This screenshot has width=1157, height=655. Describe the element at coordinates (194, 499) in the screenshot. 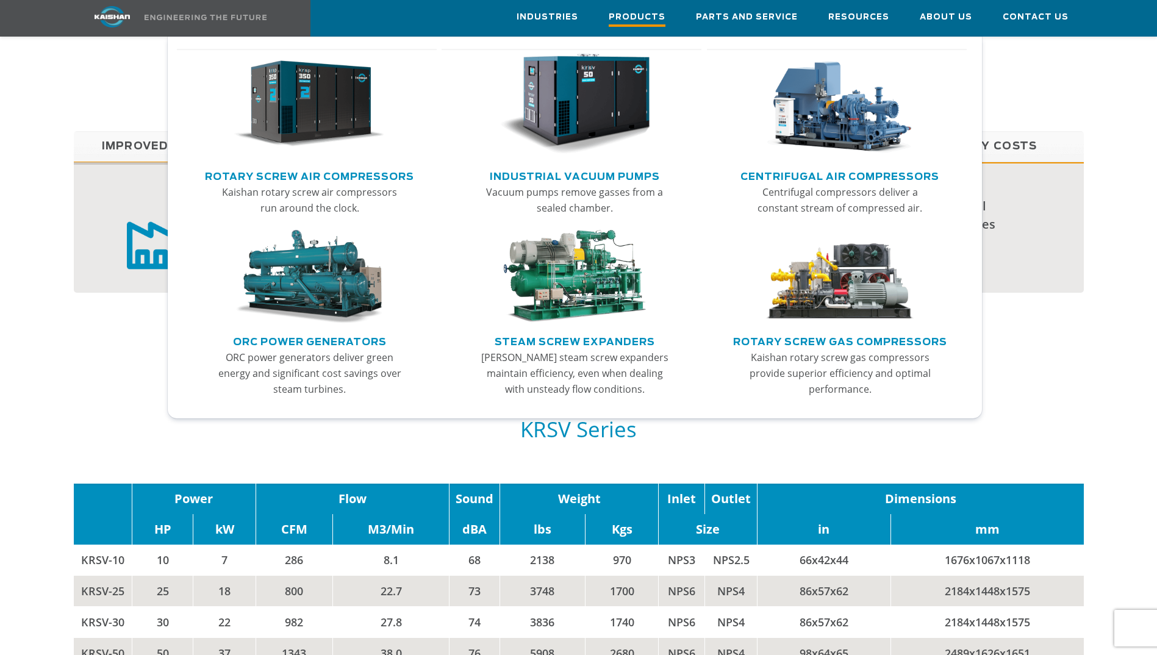

I see `td: Power` at that location.